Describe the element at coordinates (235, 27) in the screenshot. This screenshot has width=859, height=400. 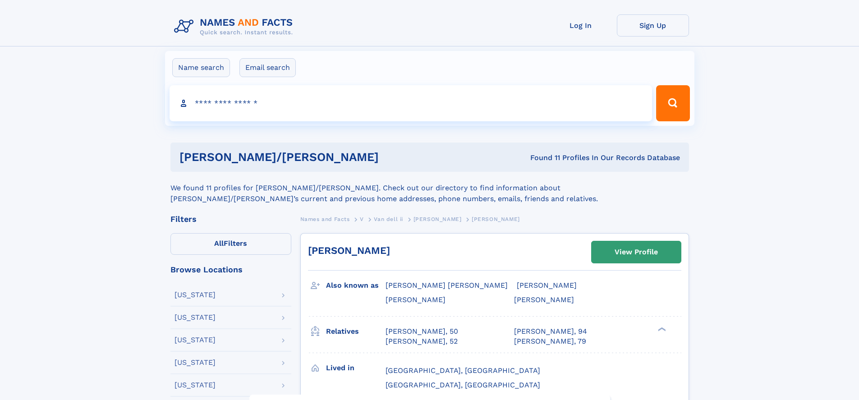
I see `img: Logo Names and Facts` at that location.